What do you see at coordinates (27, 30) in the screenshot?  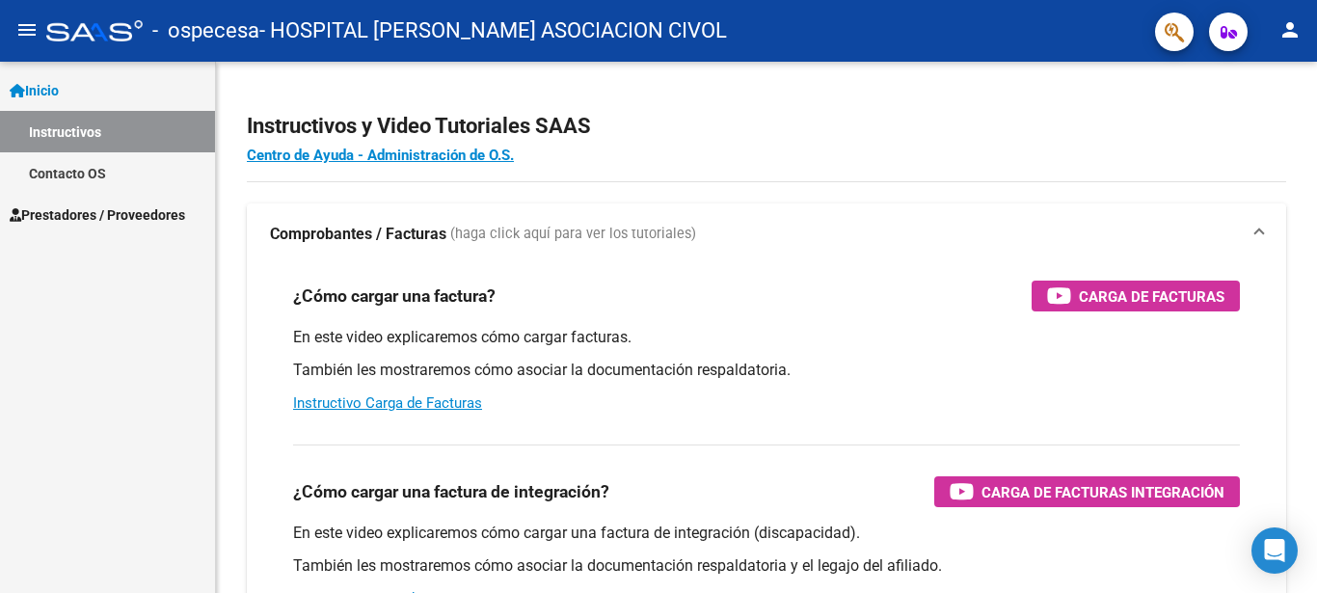 I see `mat-icon: menu` at bounding box center [27, 30].